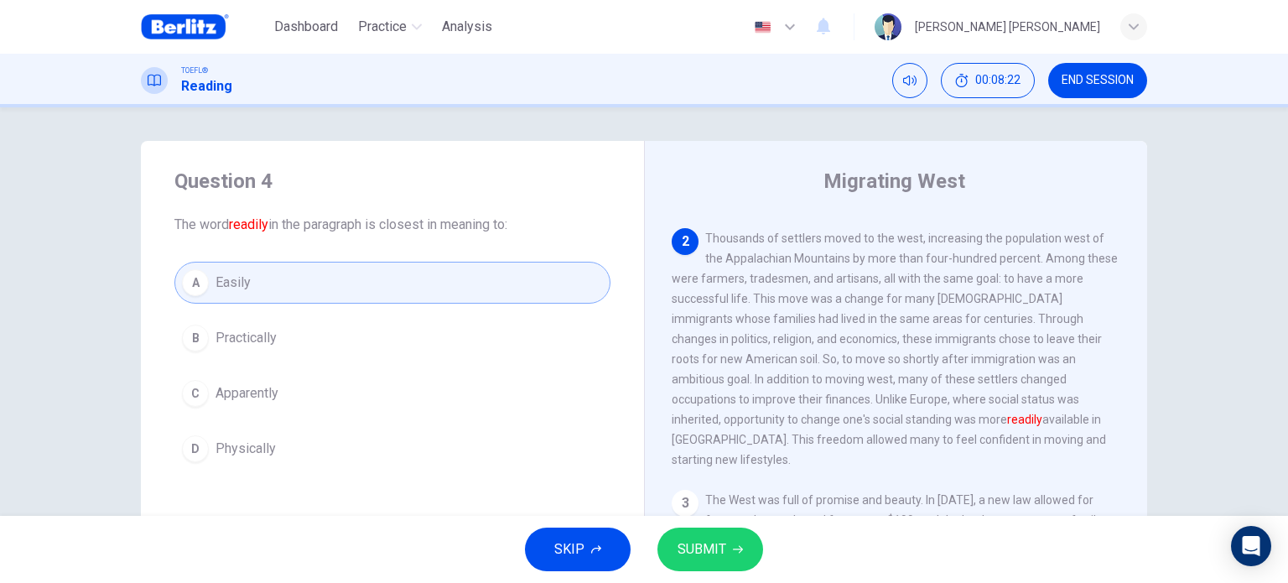  Describe the element at coordinates (306, 27) in the screenshot. I see `a: Dashboard` at that location.